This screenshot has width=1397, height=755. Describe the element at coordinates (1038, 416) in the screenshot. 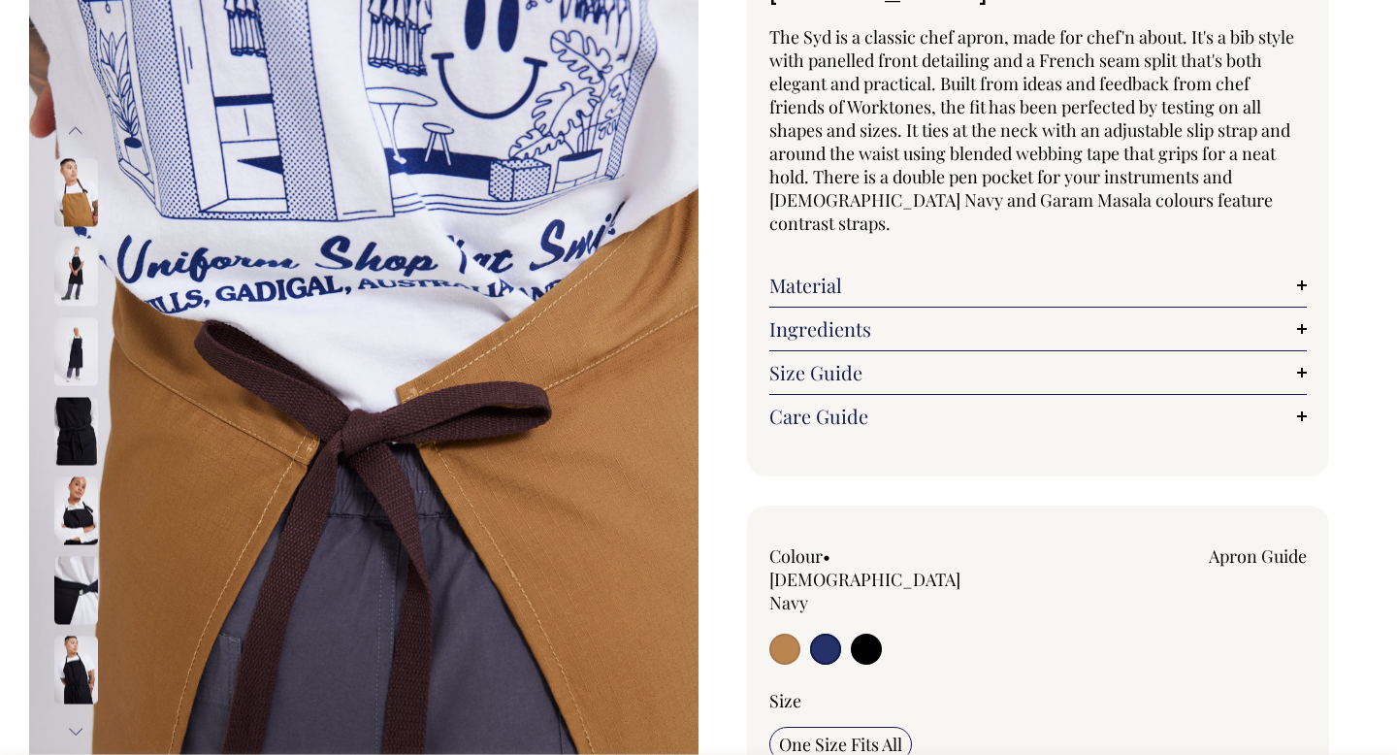

I see `a: Care Guide` at that location.